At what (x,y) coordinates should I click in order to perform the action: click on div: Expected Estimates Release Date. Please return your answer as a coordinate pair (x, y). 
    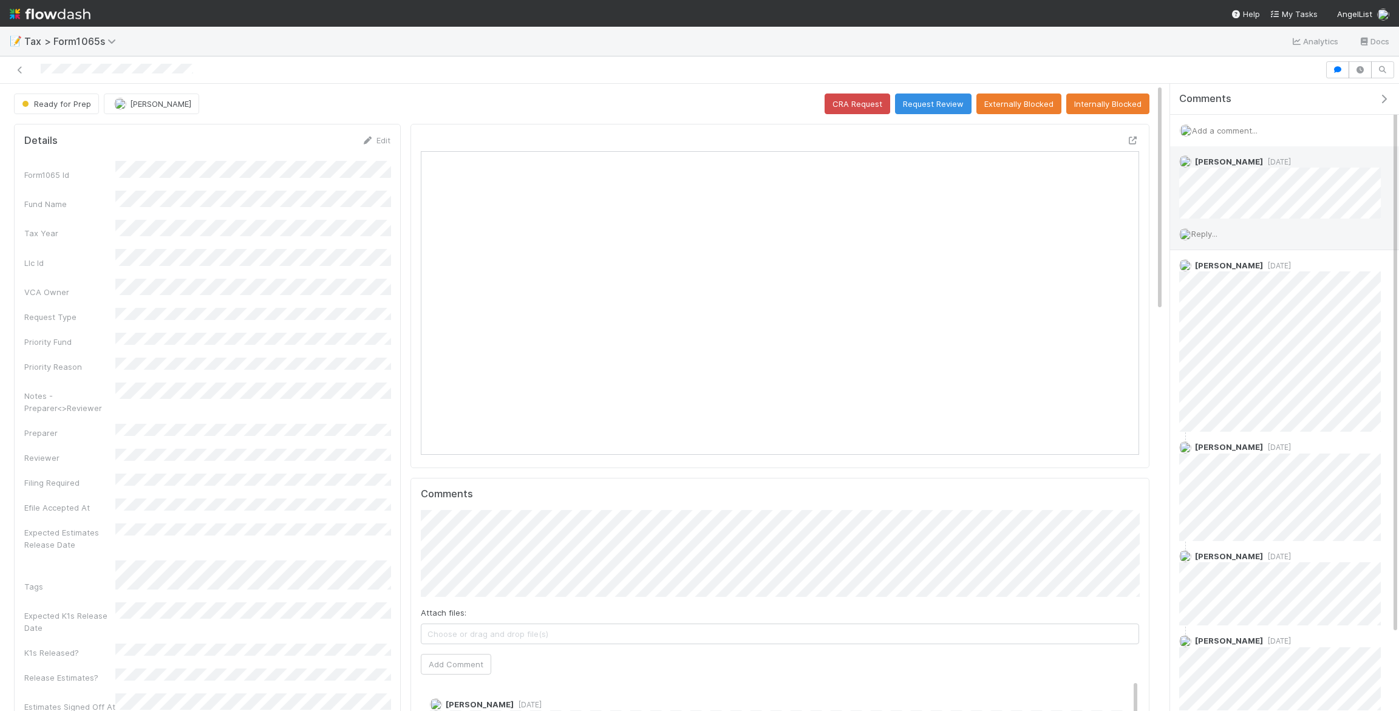
    Looking at the image, I should click on (70, 539).